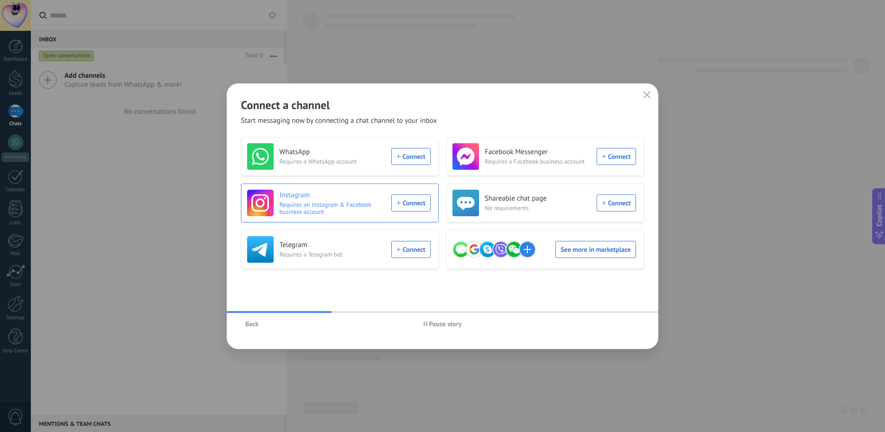  Describe the element at coordinates (538, 208) in the screenshot. I see `span: No requirements` at that location.